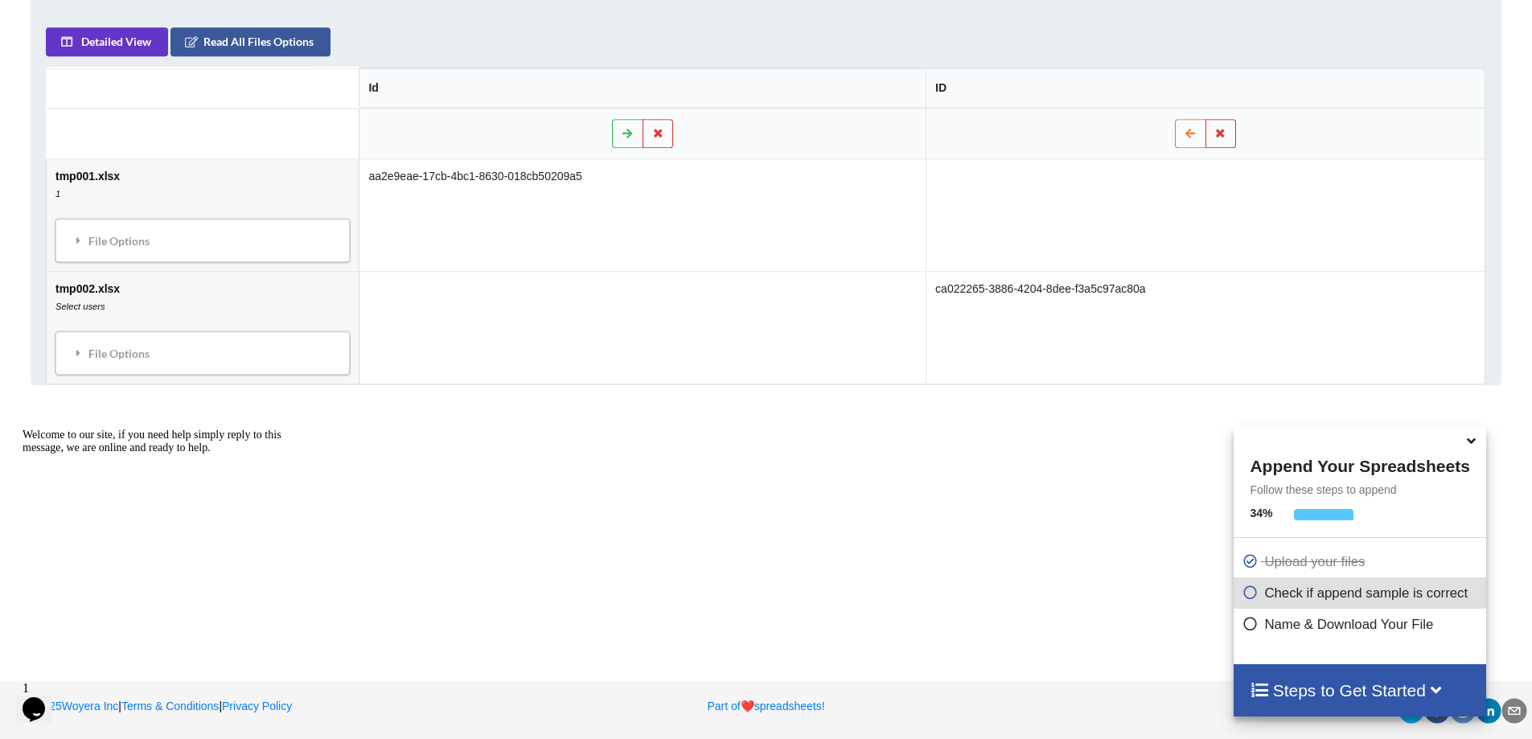 The image size is (1532, 739). I want to click on div: reddit, so click(1463, 711).